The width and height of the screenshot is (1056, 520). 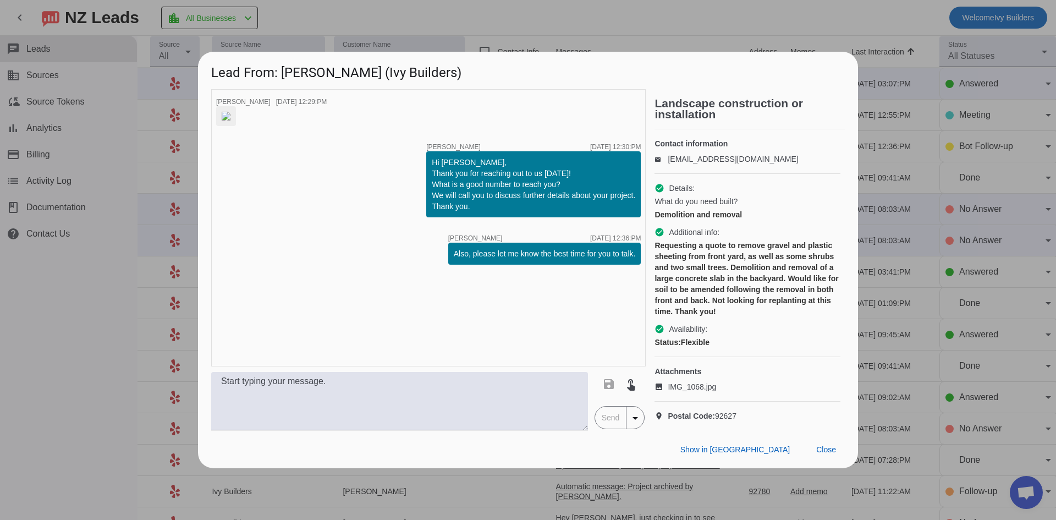 I want to click on span: Details:, so click(x=681, y=188).